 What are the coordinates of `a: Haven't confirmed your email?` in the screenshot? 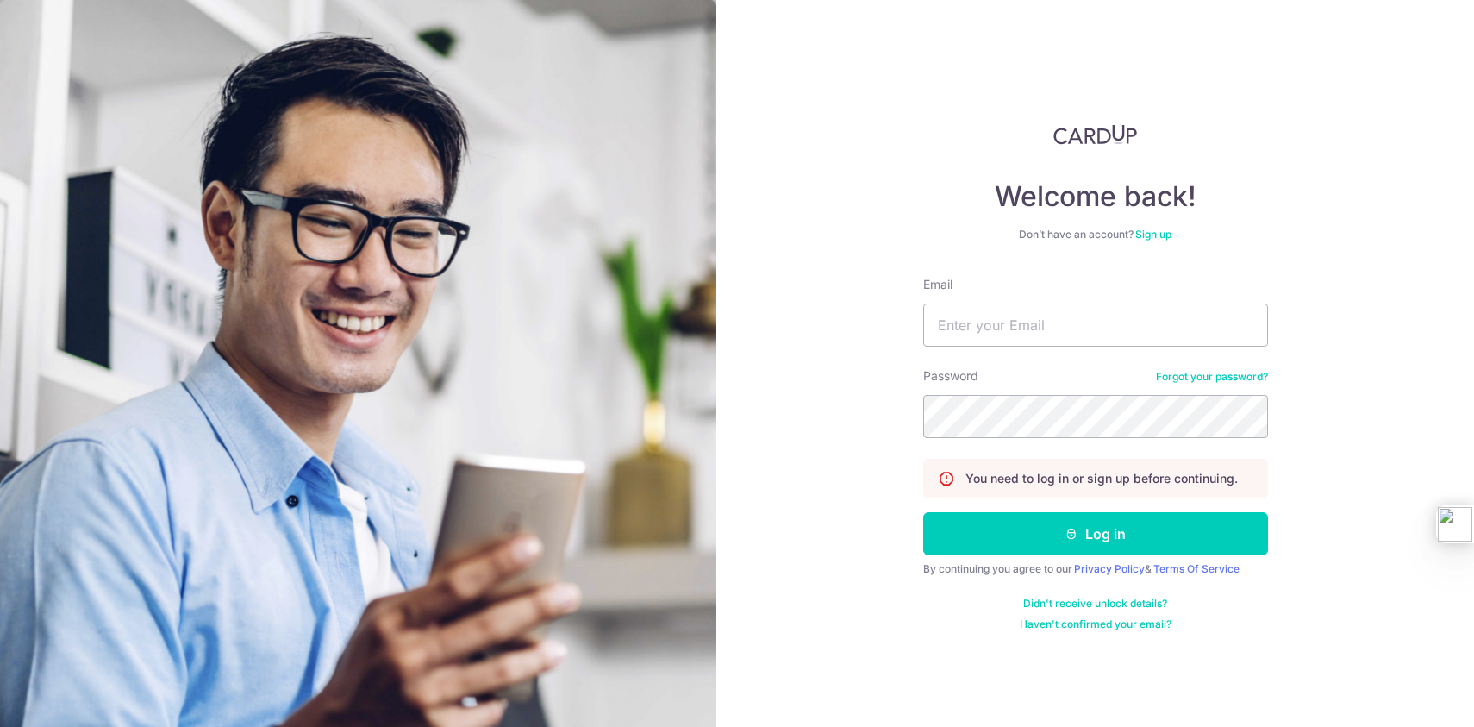 It's located at (1096, 624).